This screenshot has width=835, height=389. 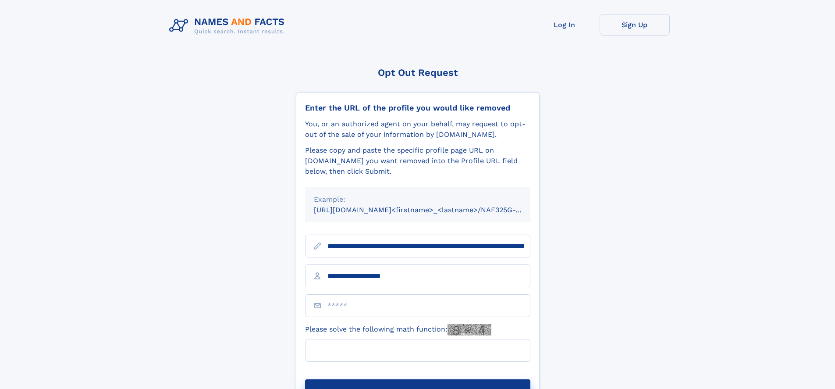 I want to click on label: Please solve the following math function:, so click(x=398, y=330).